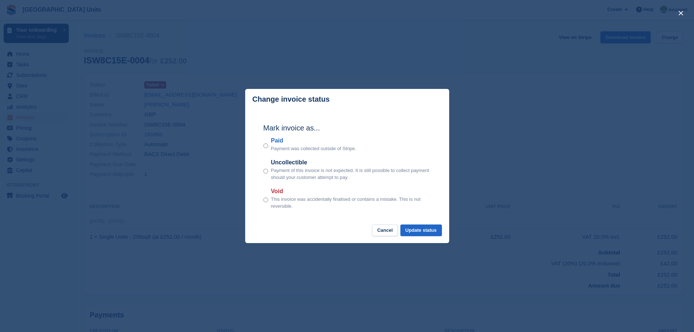  Describe the element at coordinates (351, 191) in the screenshot. I see `label: Void` at that location.